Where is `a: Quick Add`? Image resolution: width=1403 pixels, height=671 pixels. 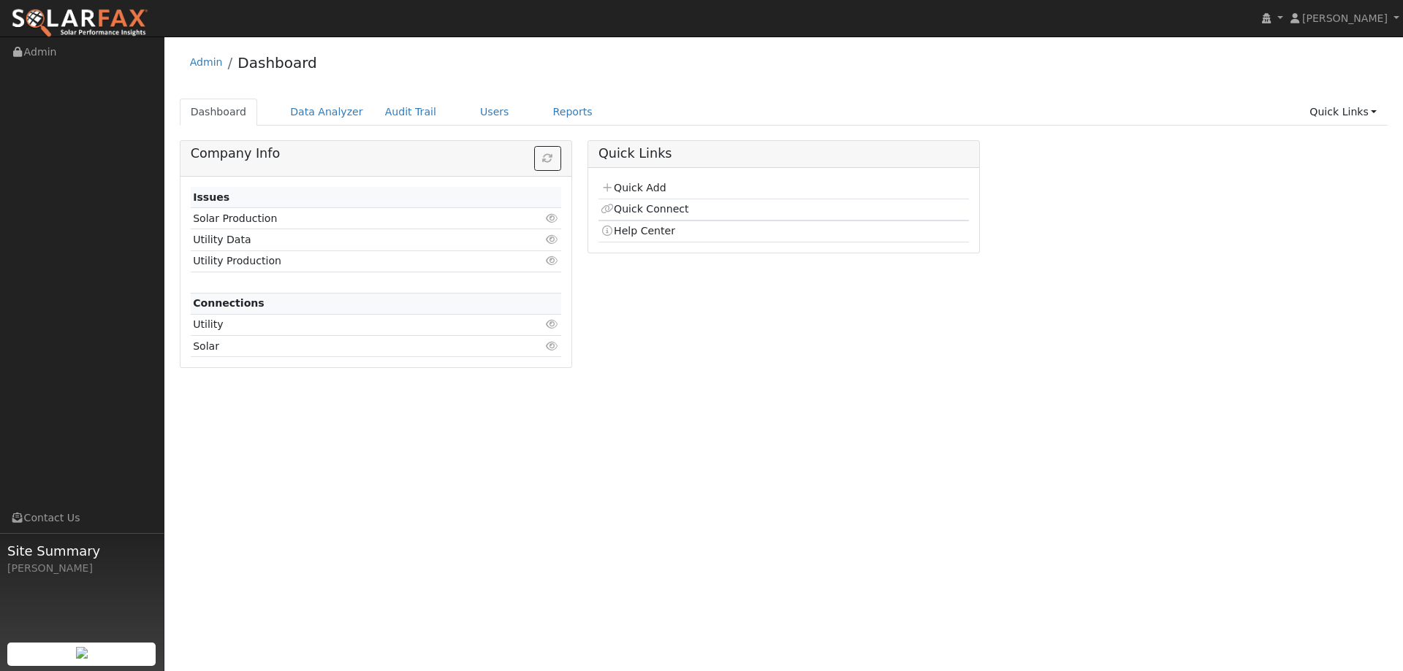
a: Quick Add is located at coordinates (633, 188).